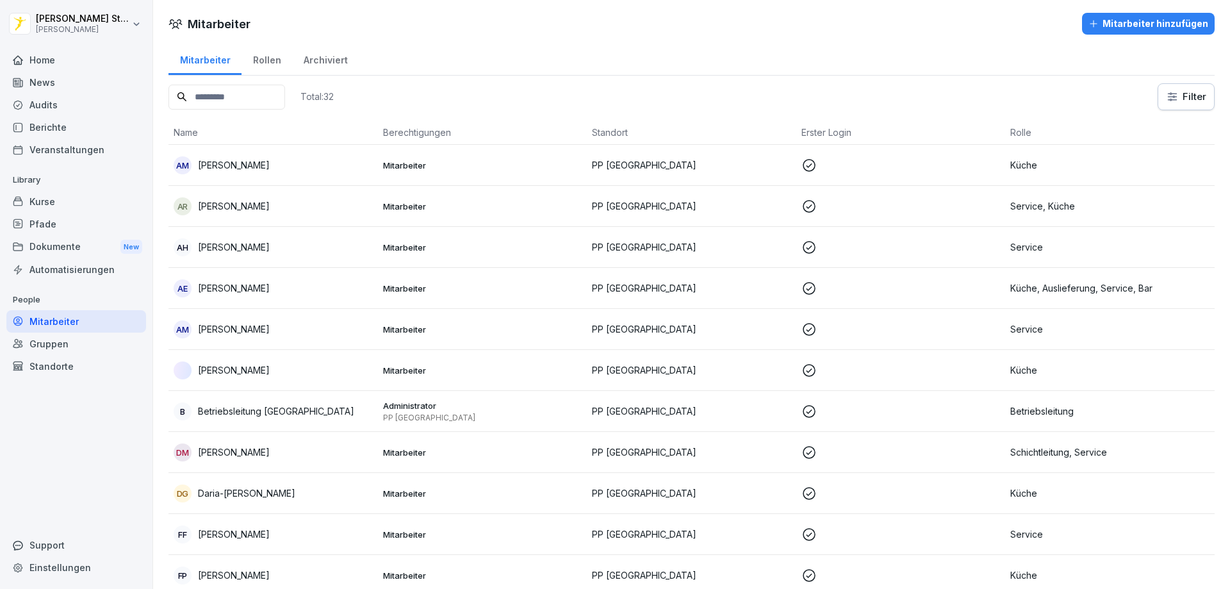 The width and height of the screenshot is (1230, 589). I want to click on div: Home, so click(76, 60).